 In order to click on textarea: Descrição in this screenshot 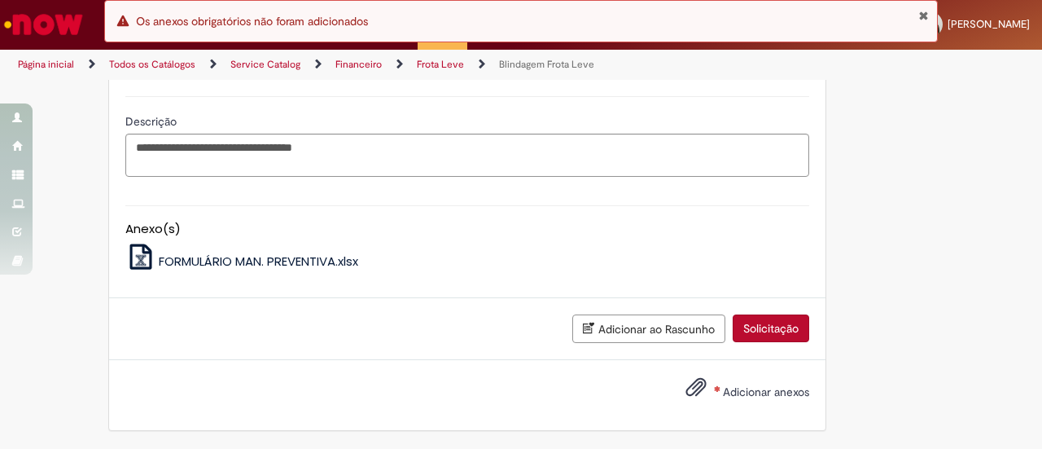, I will do `click(467, 155)`.